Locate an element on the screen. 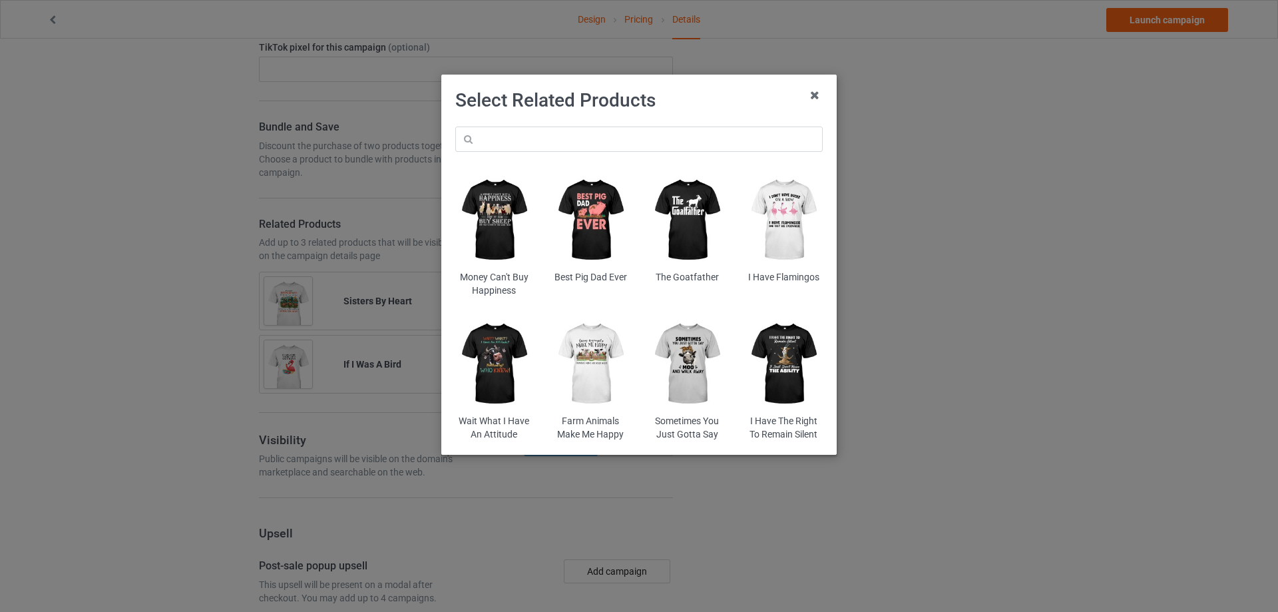  div: Money Can't Buy Happiness is located at coordinates (494, 283).